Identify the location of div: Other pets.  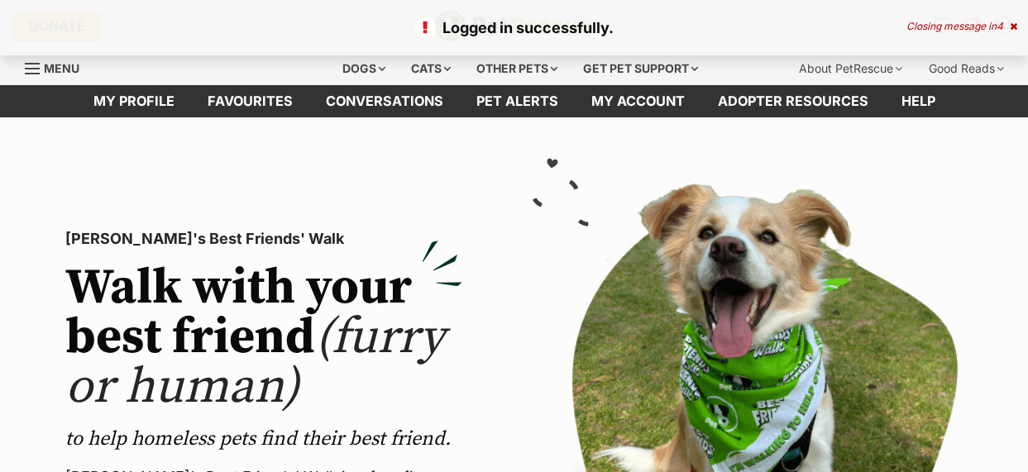
(517, 69).